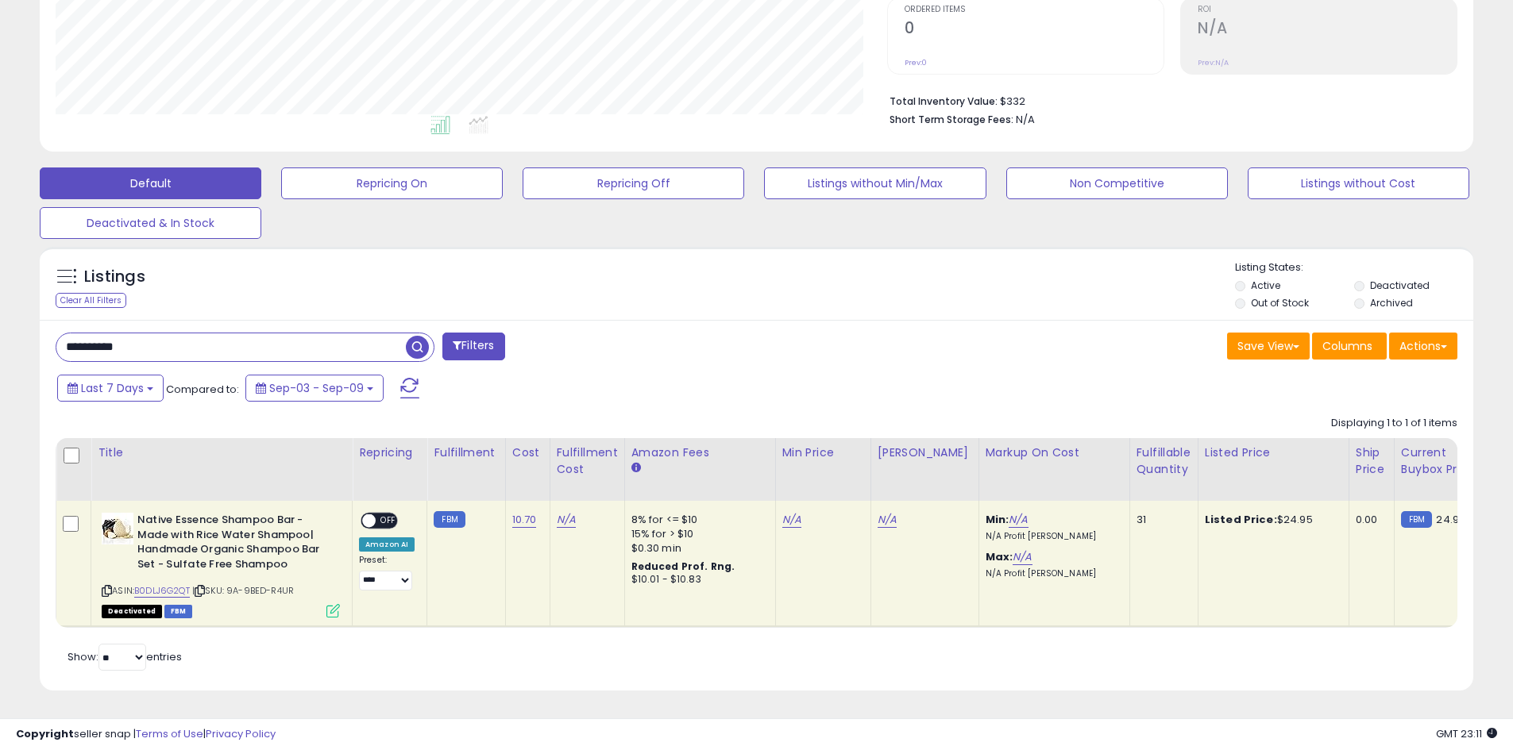 Image resolution: width=1513 pixels, height=750 pixels. I want to click on button: Listings without Min/Max, so click(874, 183).